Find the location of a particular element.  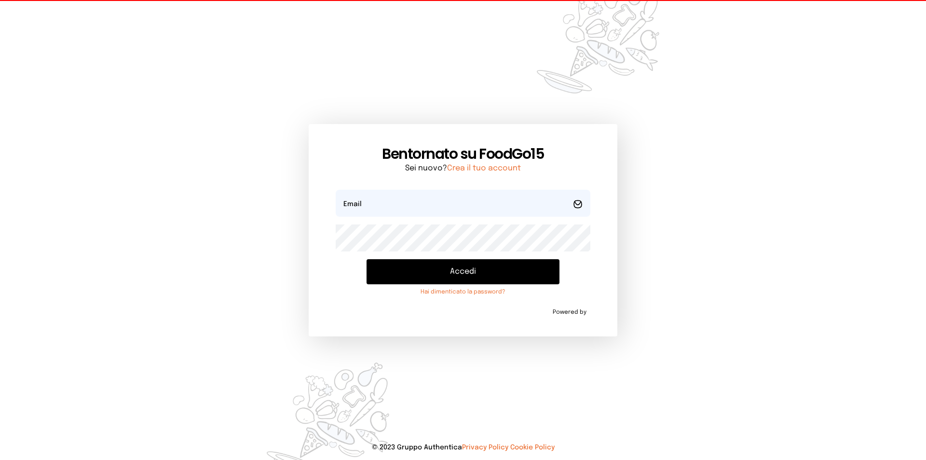

h1: Bentornato su FoodGo15 is located at coordinates (463, 154).